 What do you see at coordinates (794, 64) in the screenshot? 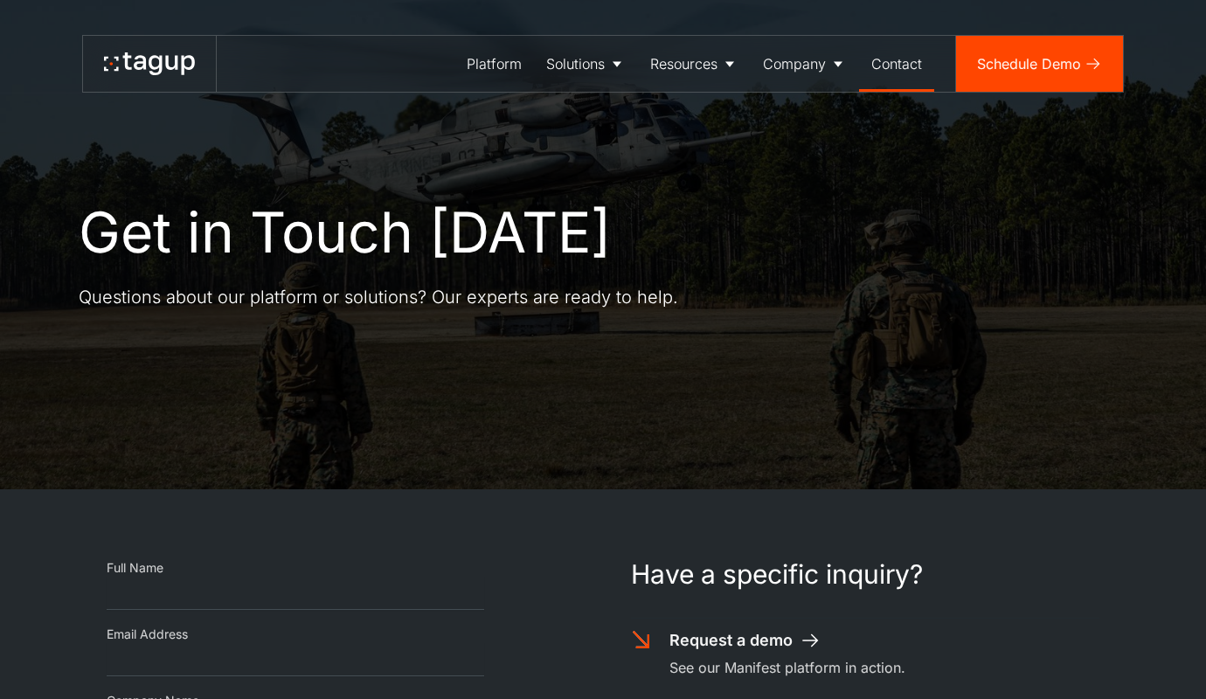
I see `div: Company` at bounding box center [794, 64].